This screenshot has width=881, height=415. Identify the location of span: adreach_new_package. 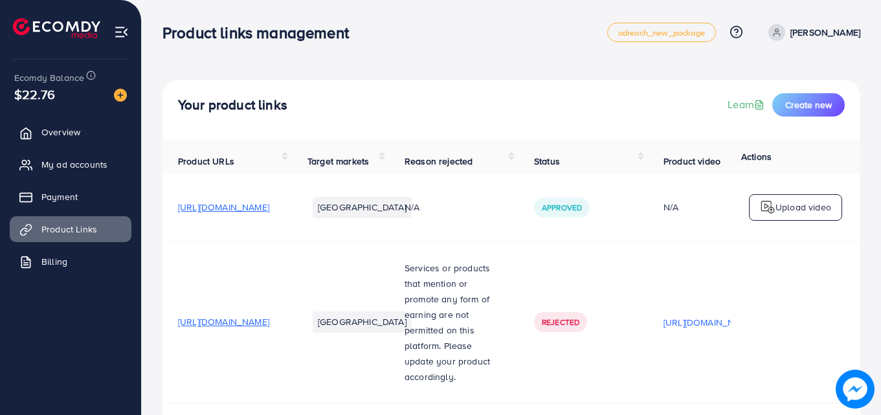
(661, 32).